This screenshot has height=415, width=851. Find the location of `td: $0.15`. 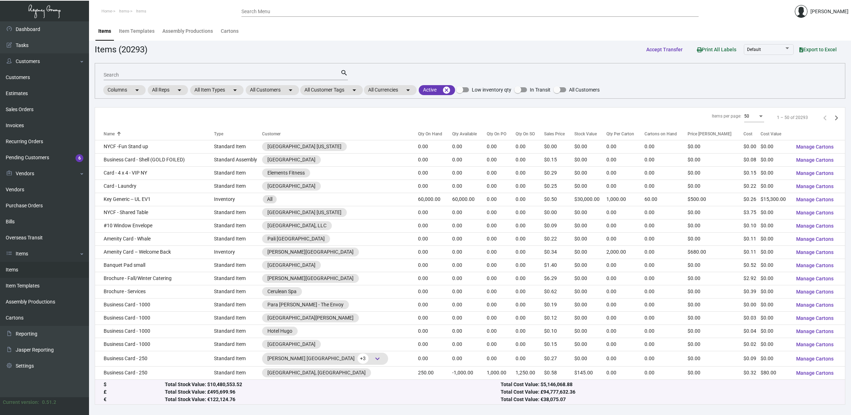

td: $0.15 is located at coordinates (752, 173).